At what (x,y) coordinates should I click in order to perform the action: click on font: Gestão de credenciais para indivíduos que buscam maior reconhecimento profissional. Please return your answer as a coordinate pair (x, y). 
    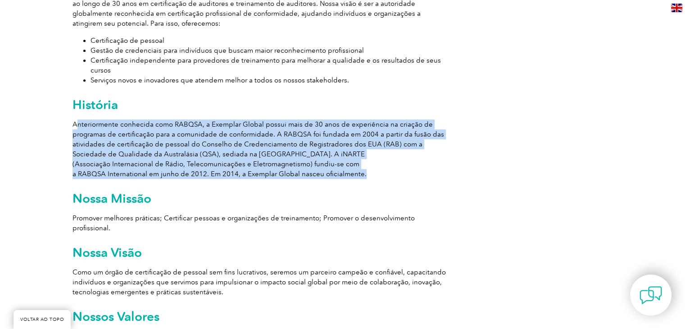
    Looking at the image, I should click on (227, 50).